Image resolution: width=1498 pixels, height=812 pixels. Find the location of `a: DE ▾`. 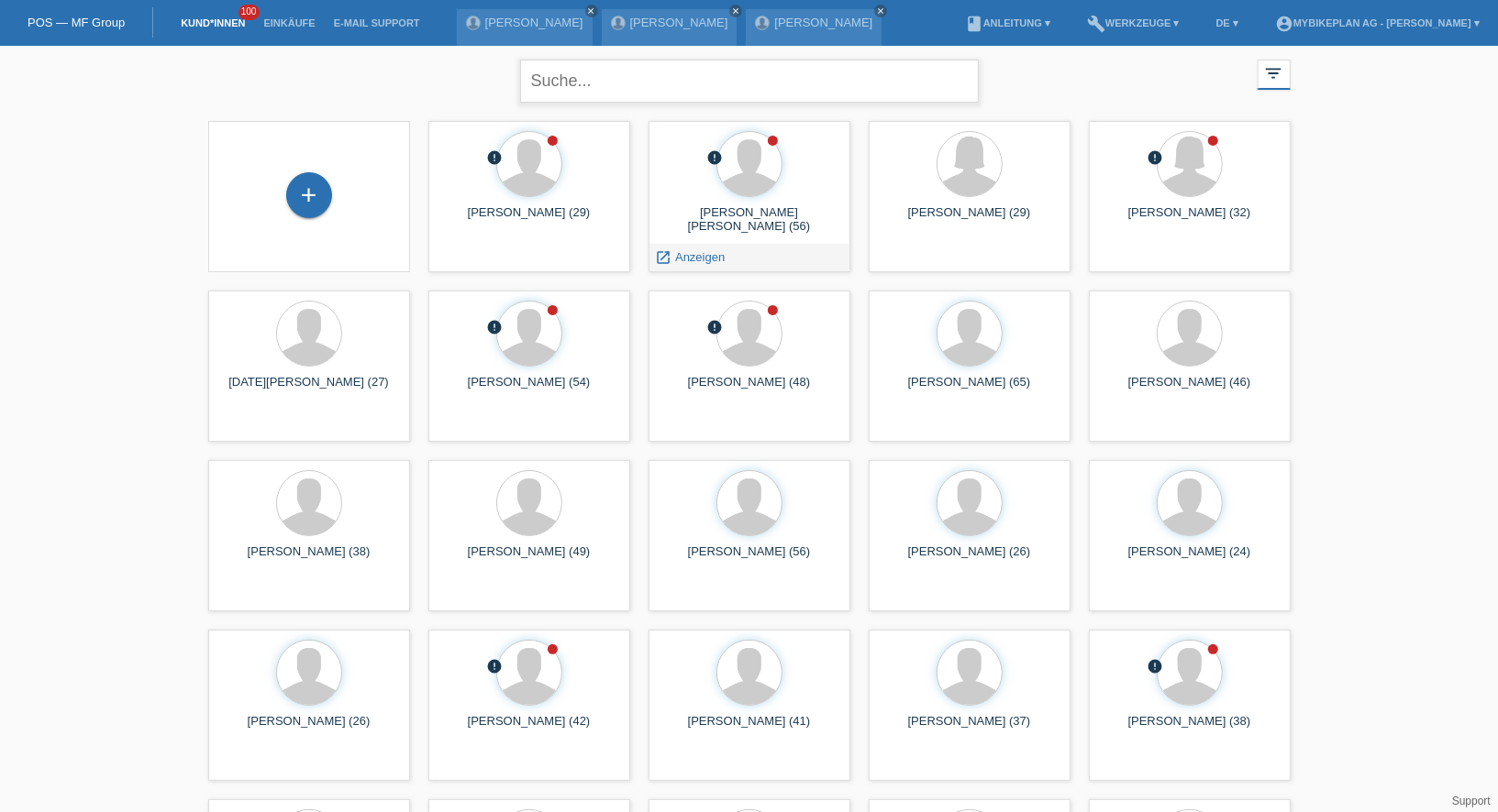

a: DE ▾ is located at coordinates (1228, 23).